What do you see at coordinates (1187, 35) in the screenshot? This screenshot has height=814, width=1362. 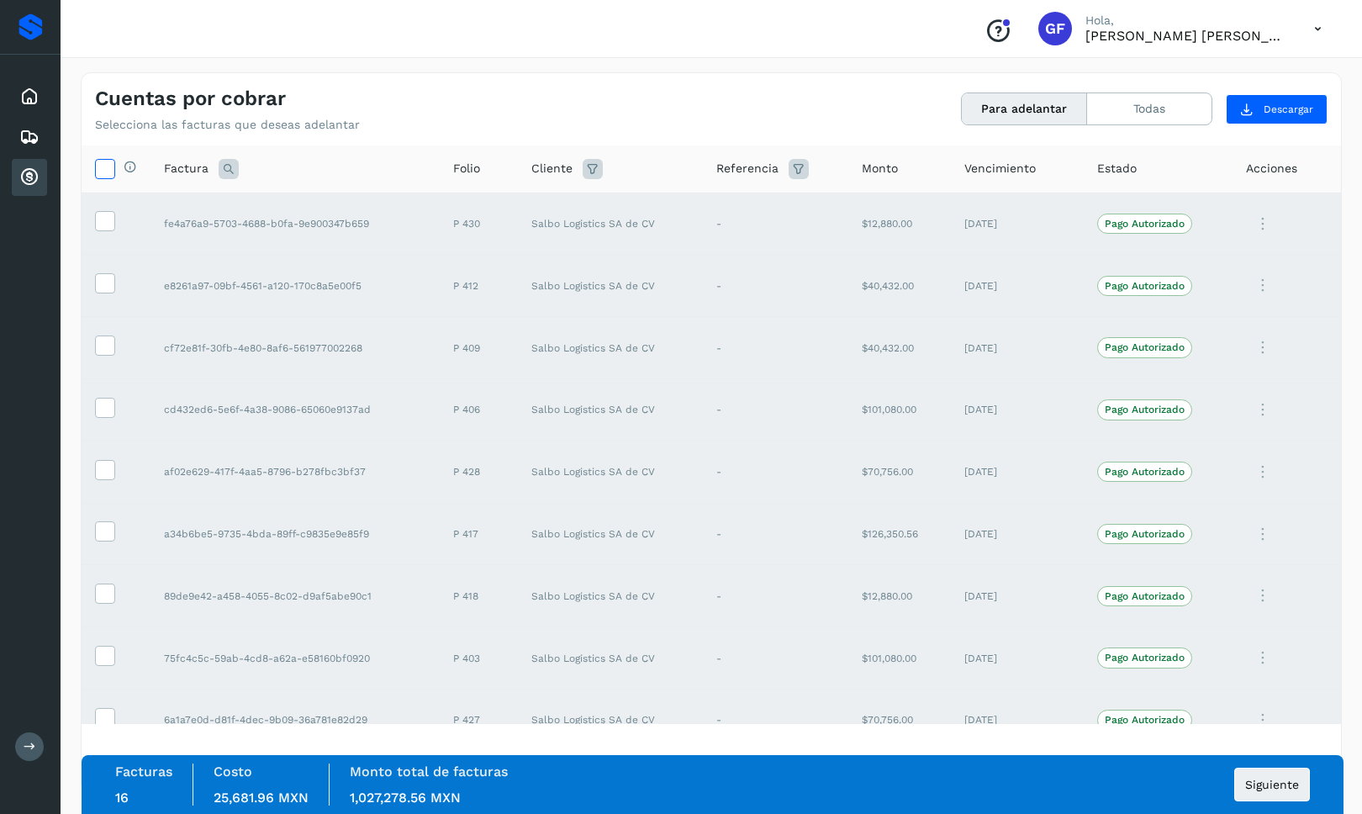 I see `p: Gabriel Falcon Aguirre` at bounding box center [1187, 35].